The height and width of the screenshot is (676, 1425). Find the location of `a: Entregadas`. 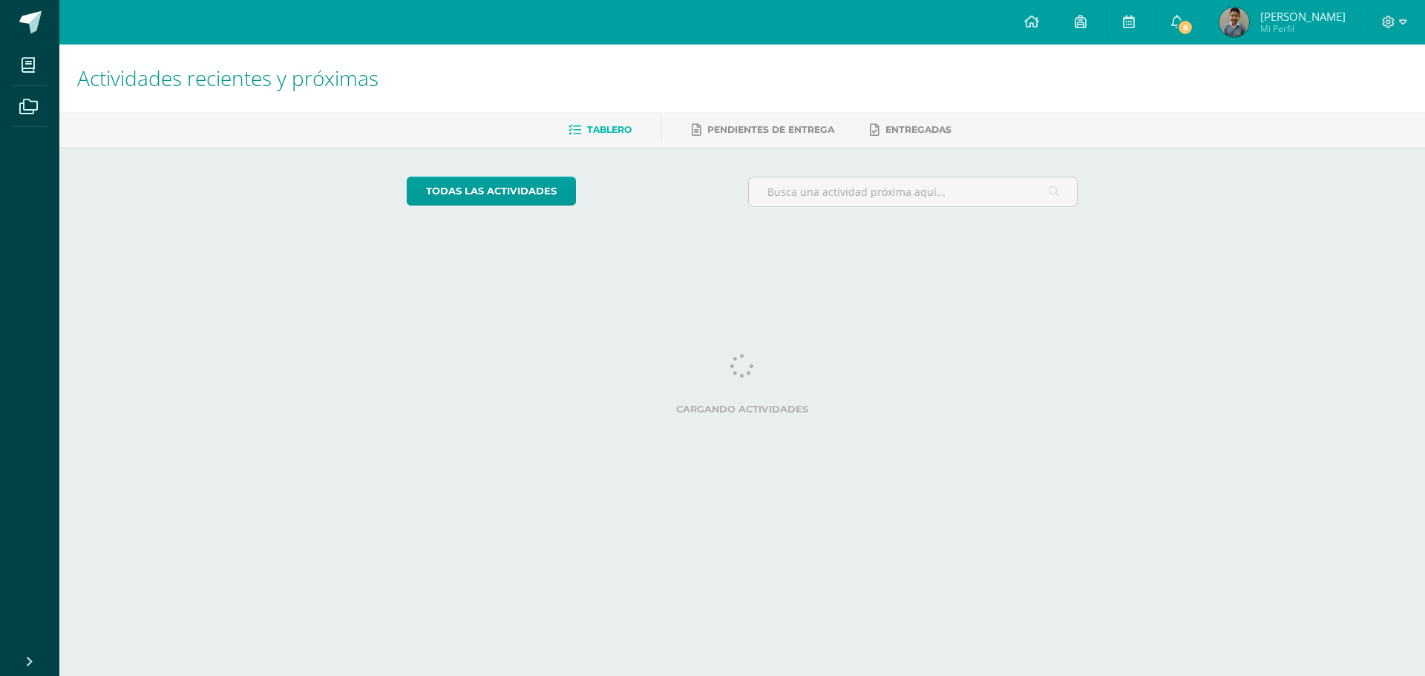

a: Entregadas is located at coordinates (911, 130).